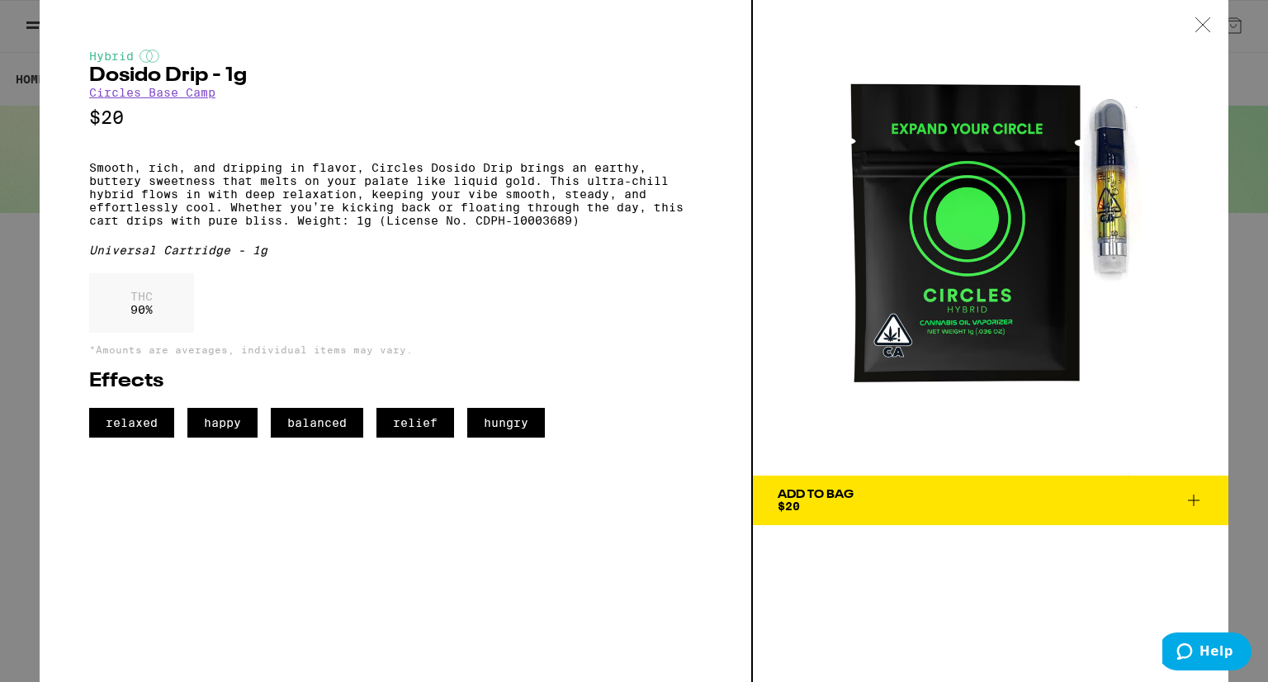  I want to click on p: *Amounts are averages, individual items may vary., so click(396, 349).